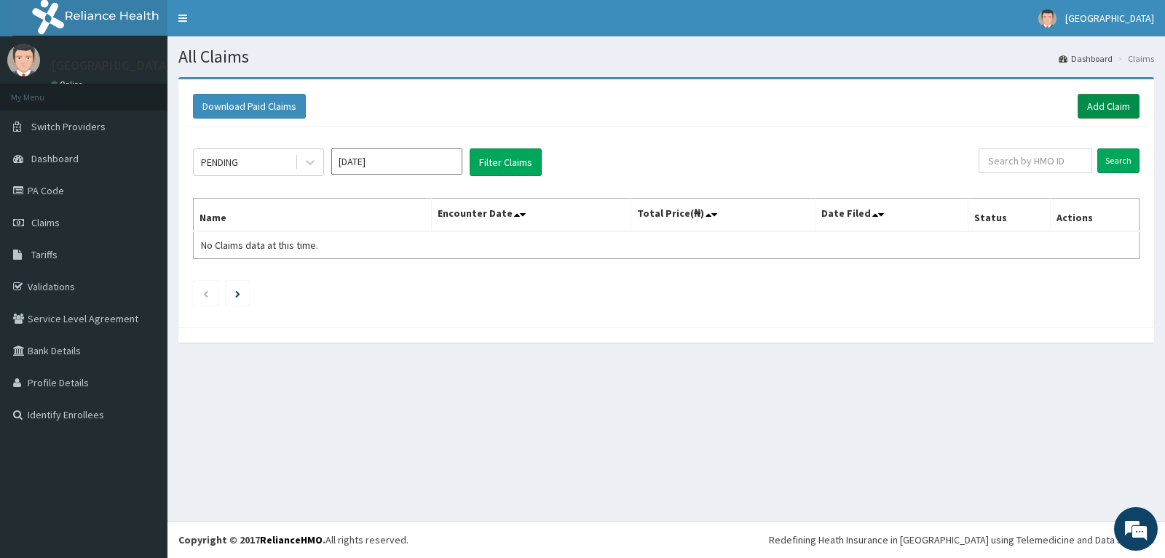 This screenshot has width=1165, height=558. Describe the element at coordinates (68, 84) in the screenshot. I see `a: Online` at that location.